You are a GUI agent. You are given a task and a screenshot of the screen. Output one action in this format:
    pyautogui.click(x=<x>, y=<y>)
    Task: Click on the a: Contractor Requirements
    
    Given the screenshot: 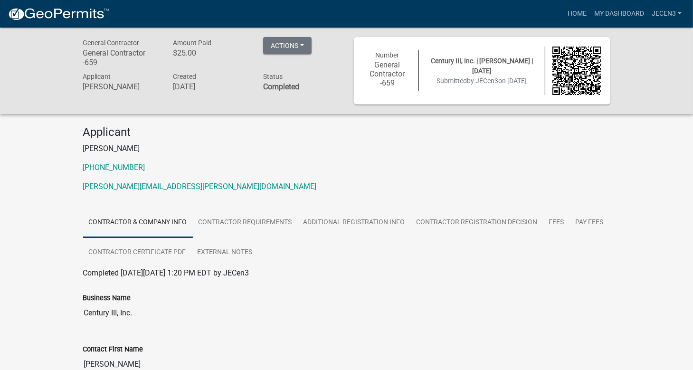 What is the action you would take?
    pyautogui.click(x=245, y=223)
    